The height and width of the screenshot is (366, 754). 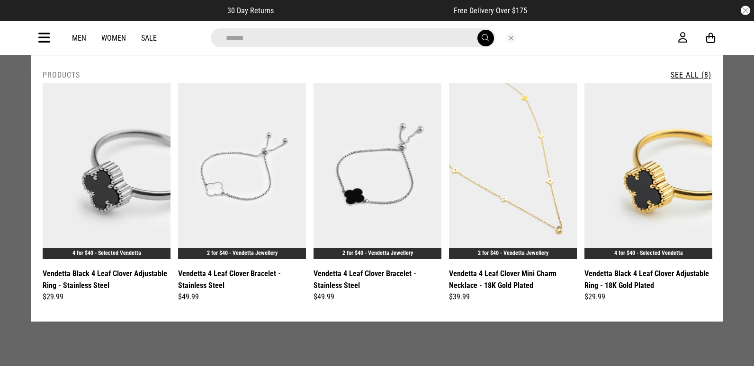 I want to click on a: Women, so click(x=114, y=38).